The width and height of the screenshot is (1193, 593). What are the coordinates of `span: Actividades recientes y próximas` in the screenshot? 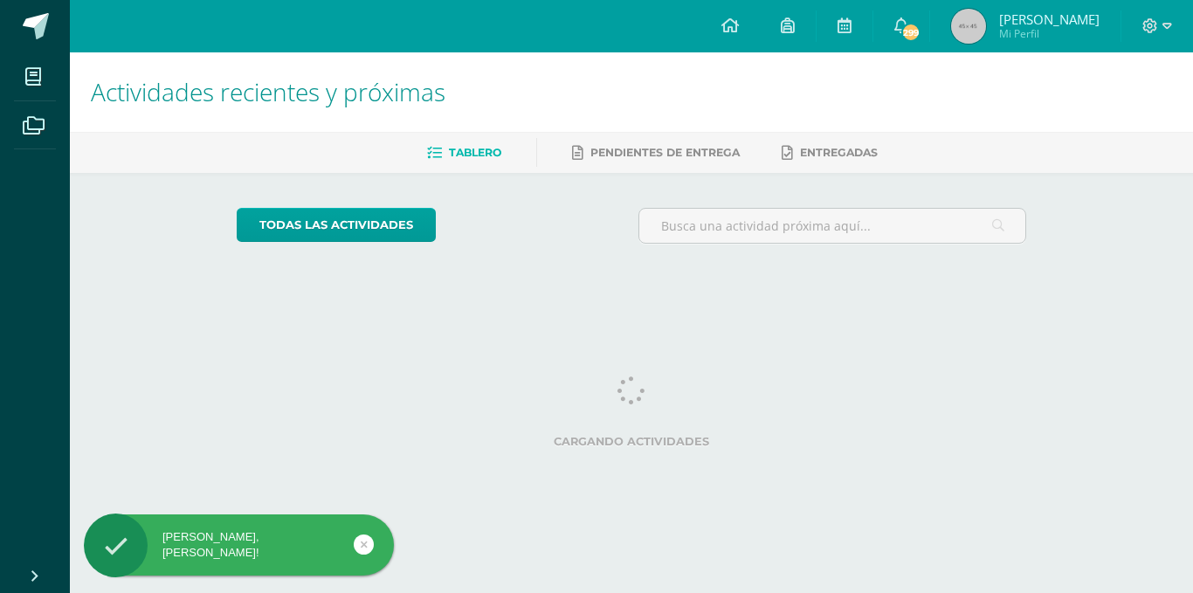 It's located at (268, 92).